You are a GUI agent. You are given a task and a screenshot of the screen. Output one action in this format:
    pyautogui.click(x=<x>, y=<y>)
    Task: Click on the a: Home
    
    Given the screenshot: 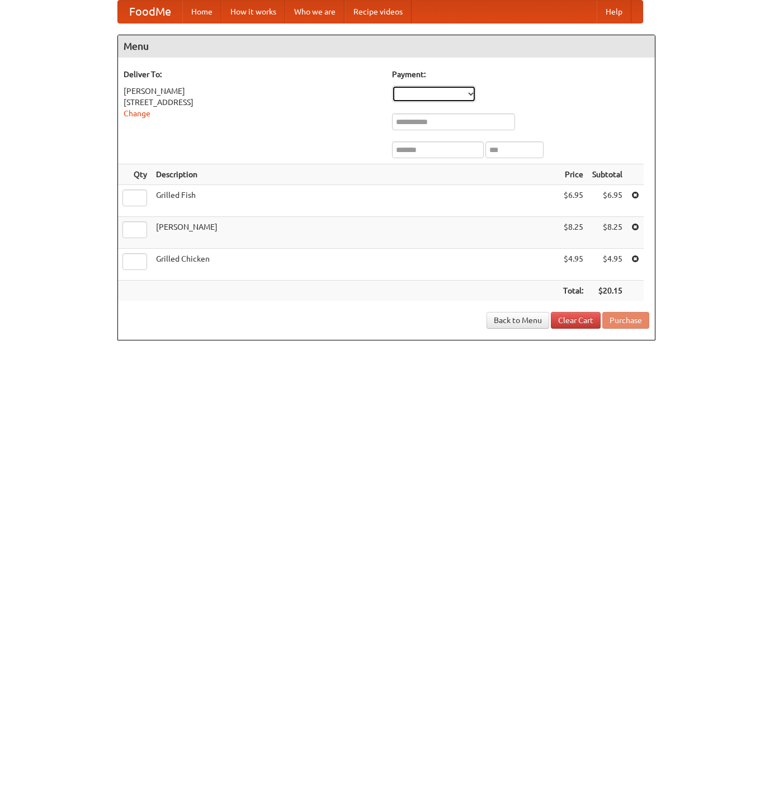 What is the action you would take?
    pyautogui.click(x=202, y=12)
    